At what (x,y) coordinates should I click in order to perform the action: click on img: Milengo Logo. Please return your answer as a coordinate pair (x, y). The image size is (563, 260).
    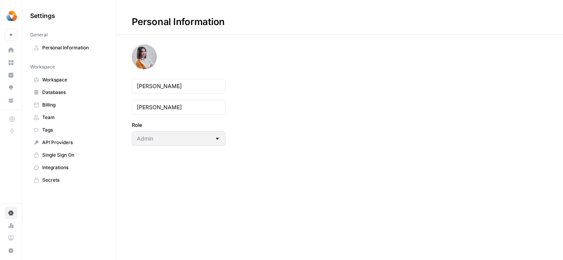
    Looking at the image, I should click on (12, 16).